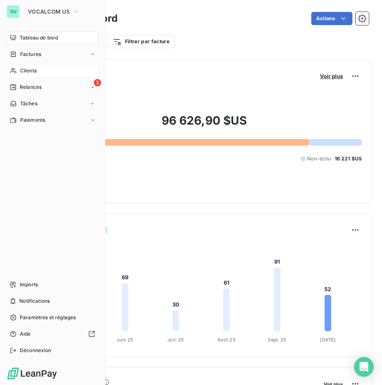  What do you see at coordinates (13, 12) in the screenshot?
I see `div: VU` at bounding box center [13, 12].